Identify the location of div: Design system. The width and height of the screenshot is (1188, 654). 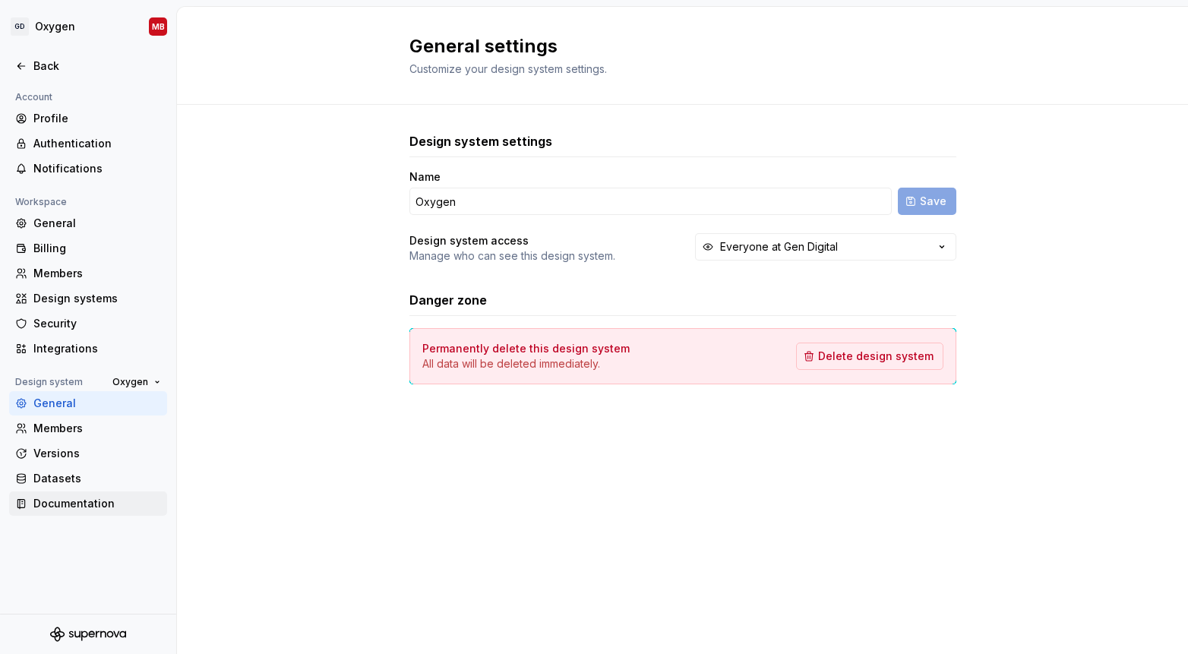
(49, 382).